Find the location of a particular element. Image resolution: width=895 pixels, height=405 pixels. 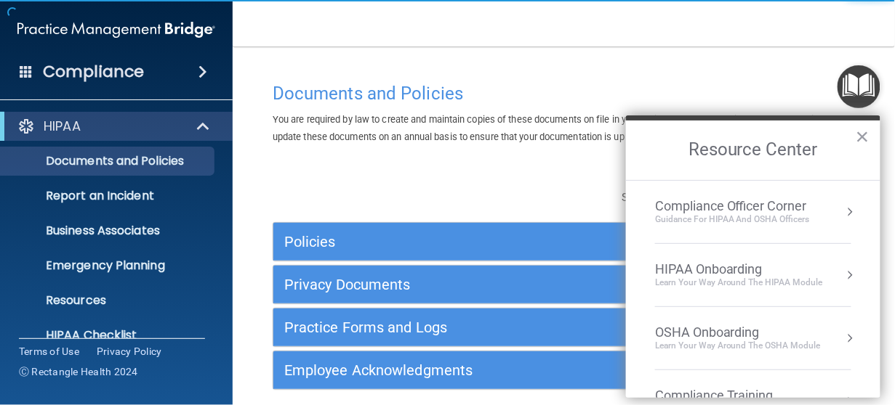

a: Practice Forms and Logs is located at coordinates (563, 328).